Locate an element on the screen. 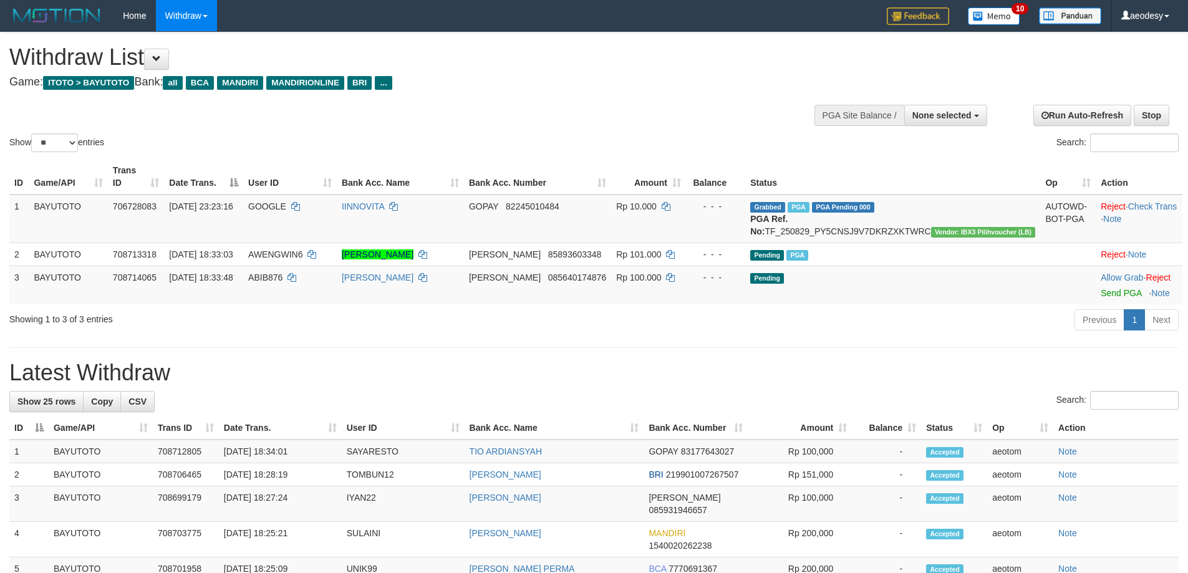 The width and height of the screenshot is (1188, 573). span: 708713318 is located at coordinates (135, 255).